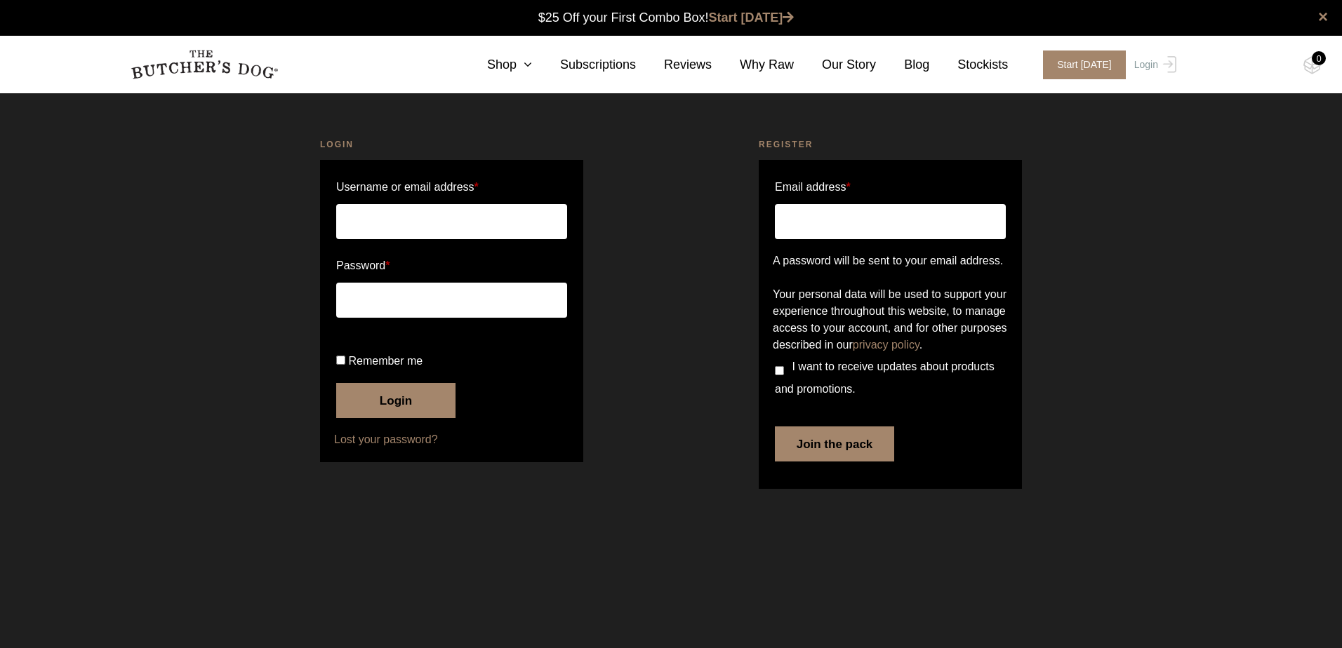 Image resolution: width=1342 pixels, height=648 pixels. I want to click on p: A password will be sent to your email address., so click(890, 261).